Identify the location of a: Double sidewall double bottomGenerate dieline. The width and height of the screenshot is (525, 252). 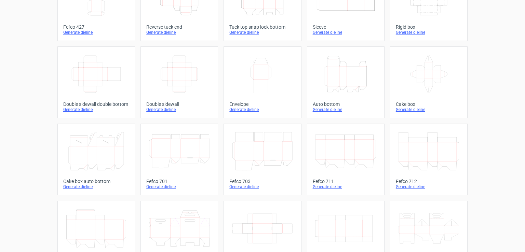
(96, 82).